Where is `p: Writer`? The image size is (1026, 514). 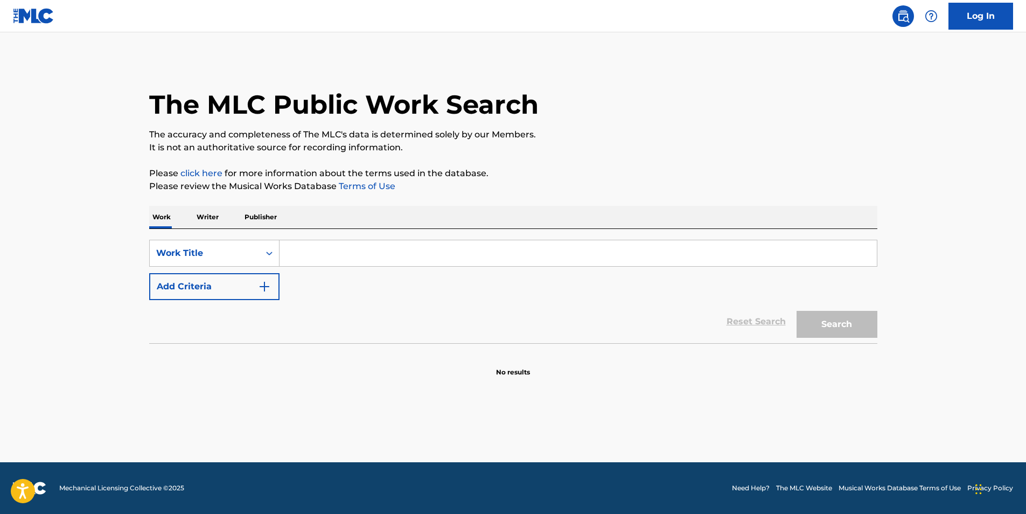 p: Writer is located at coordinates (207, 217).